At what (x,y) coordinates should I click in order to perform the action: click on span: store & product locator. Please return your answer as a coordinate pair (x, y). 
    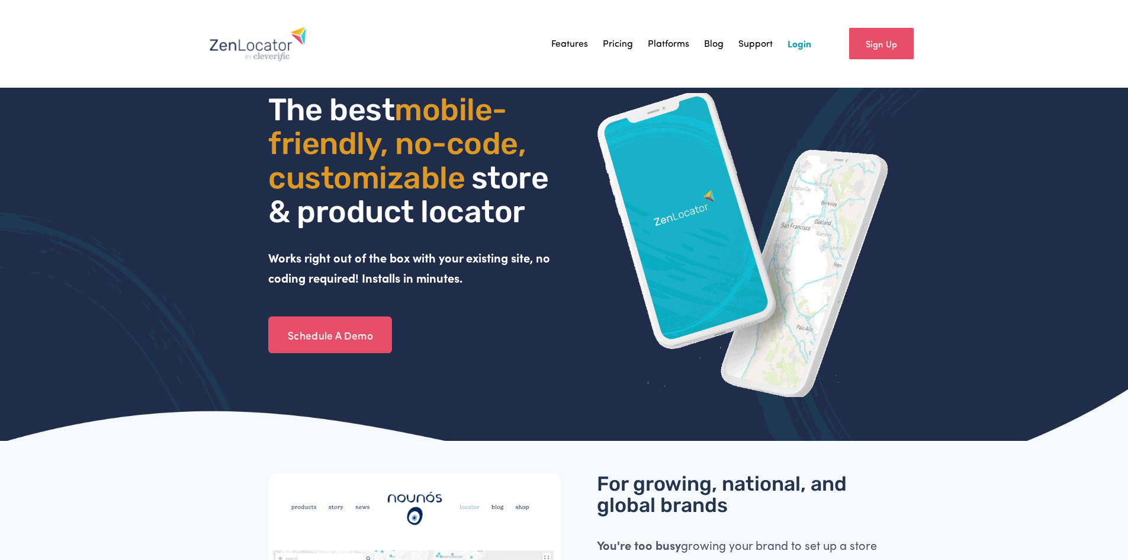
    Looking at the image, I should click on (412, 194).